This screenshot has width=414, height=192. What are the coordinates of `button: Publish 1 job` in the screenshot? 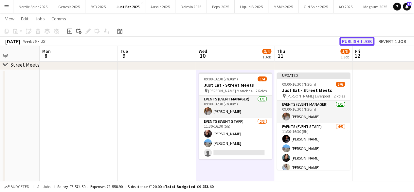 It's located at (357, 41).